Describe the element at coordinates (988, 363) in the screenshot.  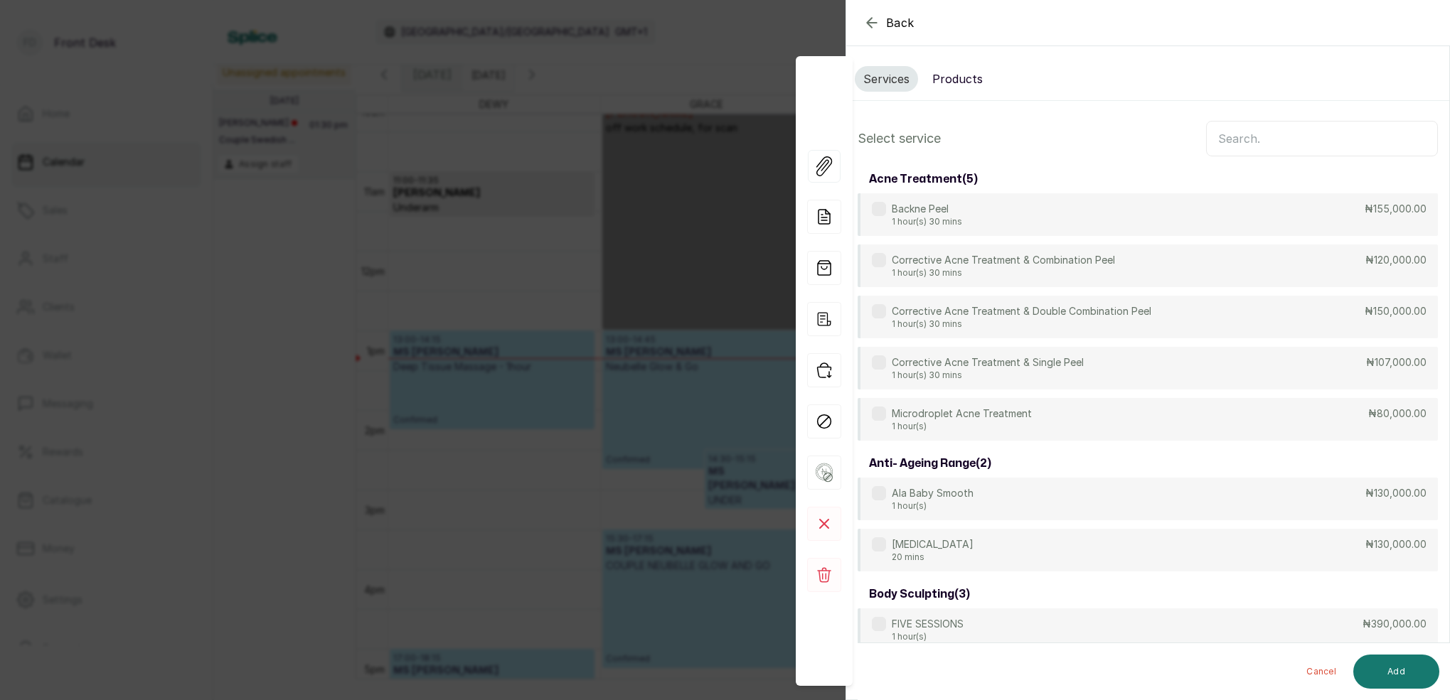
I see `p: Corrective Acne Treatment & Single Peel` at that location.